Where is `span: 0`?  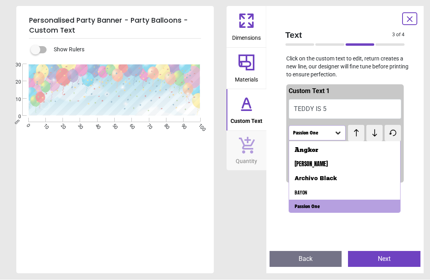
span: 0 is located at coordinates (14, 117).